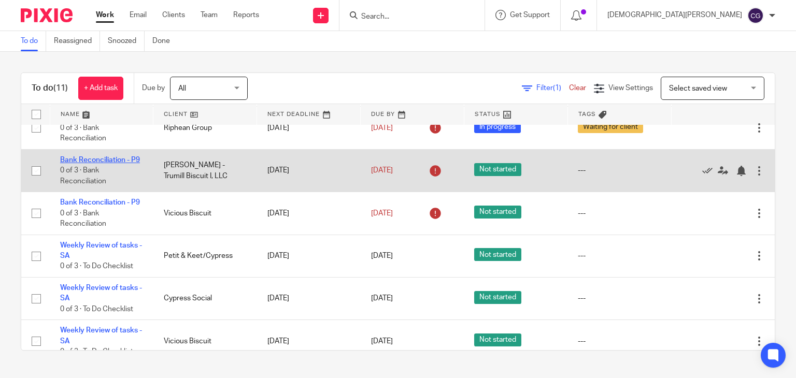 Image resolution: width=796 pixels, height=378 pixels. Describe the element at coordinates (587, 114) in the screenshot. I see `span: Tags` at that location.